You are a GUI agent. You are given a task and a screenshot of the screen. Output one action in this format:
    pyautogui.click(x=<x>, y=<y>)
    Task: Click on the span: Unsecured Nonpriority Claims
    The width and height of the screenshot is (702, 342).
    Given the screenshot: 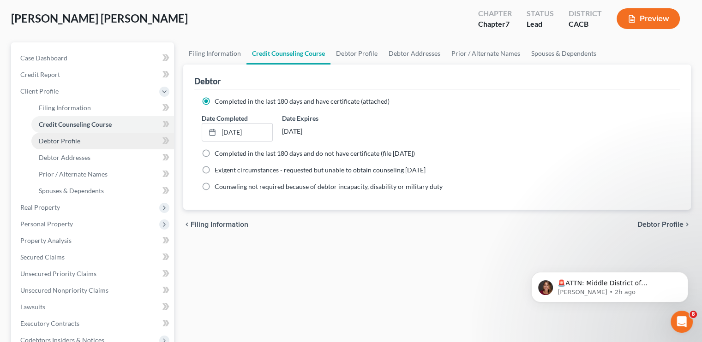 What is the action you would take?
    pyautogui.click(x=64, y=290)
    